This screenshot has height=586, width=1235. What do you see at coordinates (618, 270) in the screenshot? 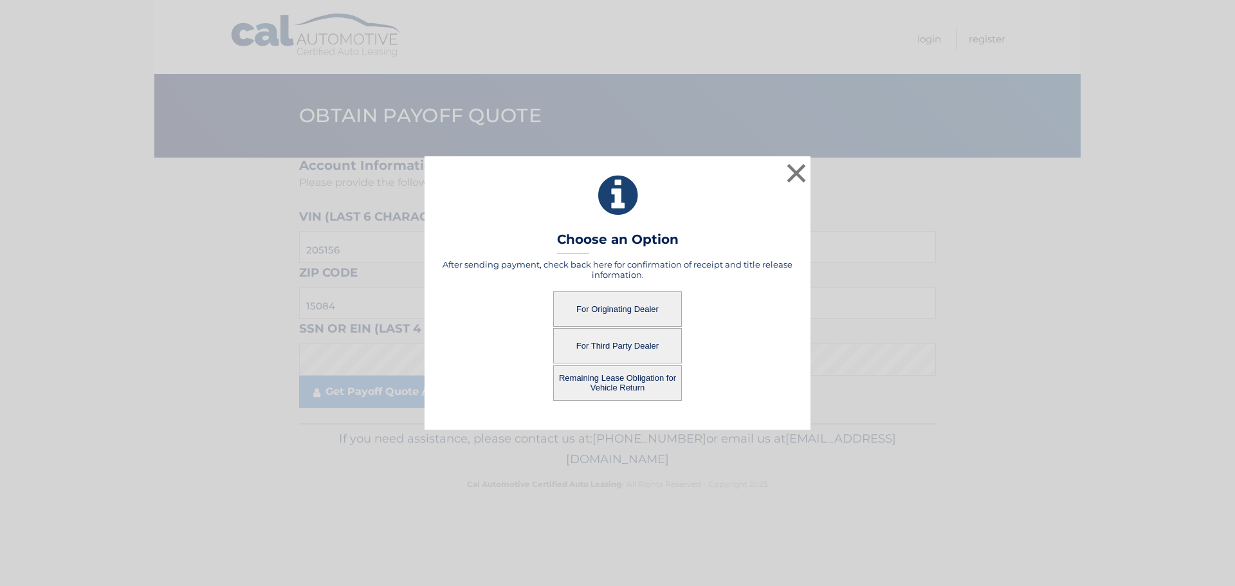
I see `h5: After sending payment, check back here for confirmation of receipt and title release information.` at bounding box center [618, 270].